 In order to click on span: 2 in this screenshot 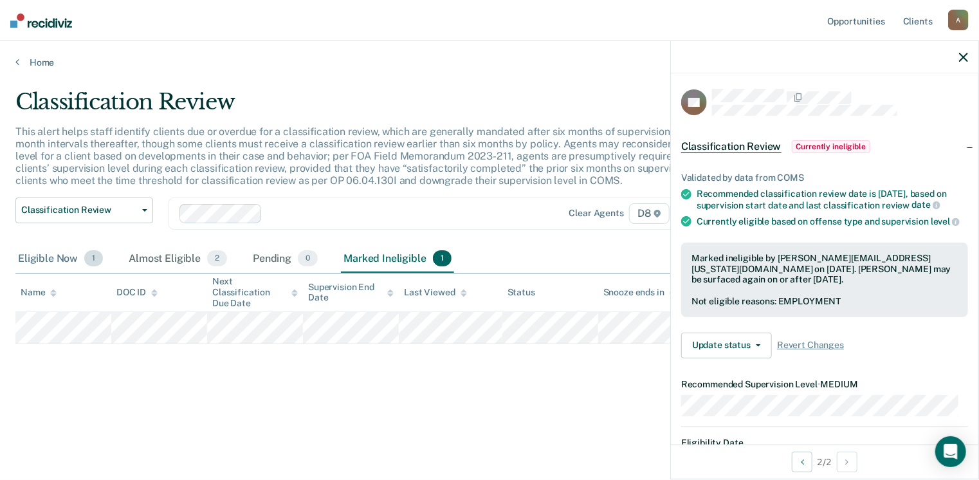, I will do `click(217, 259)`.